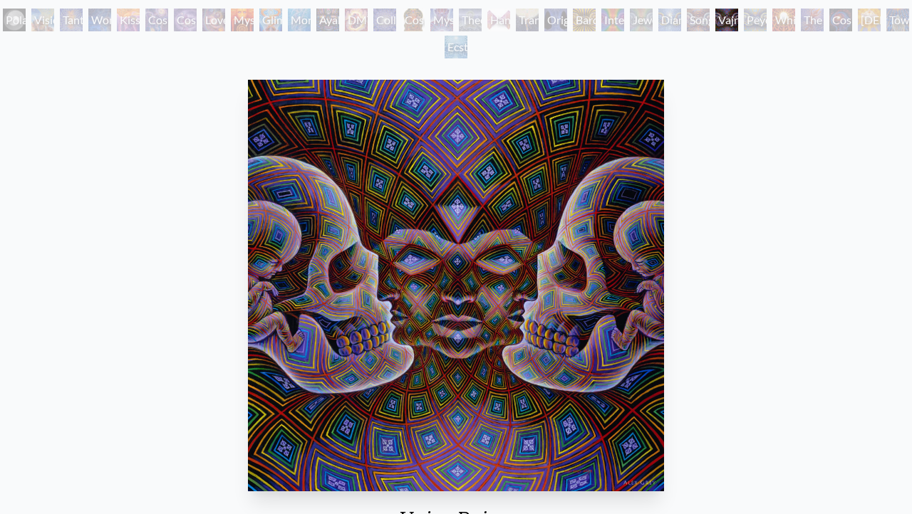 The width and height of the screenshot is (912, 514). Describe the element at coordinates (14, 20) in the screenshot. I see `div: Polar Unity Spiral` at that location.